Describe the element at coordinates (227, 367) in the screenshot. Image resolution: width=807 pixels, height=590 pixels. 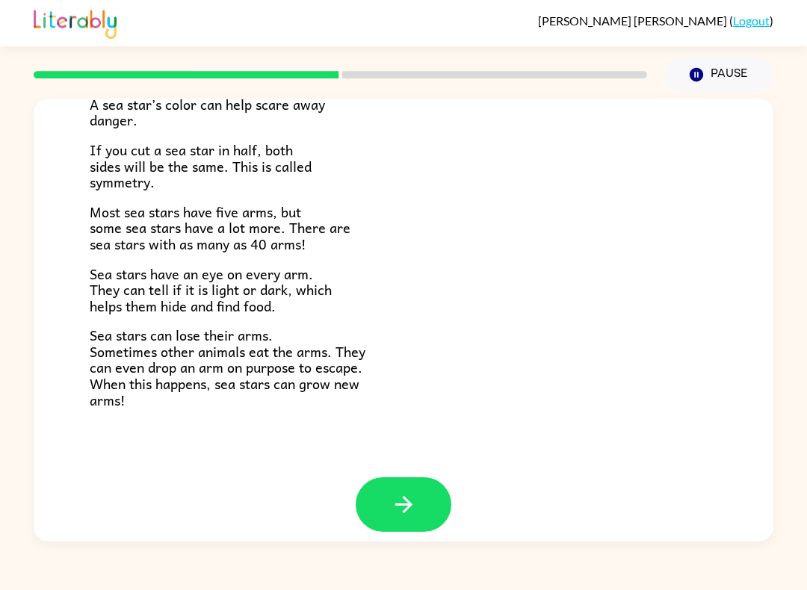
I see `span: Sea stars can lose their arms. Sometimes other animals eat the arms. They can even drop an arm on...` at that location.